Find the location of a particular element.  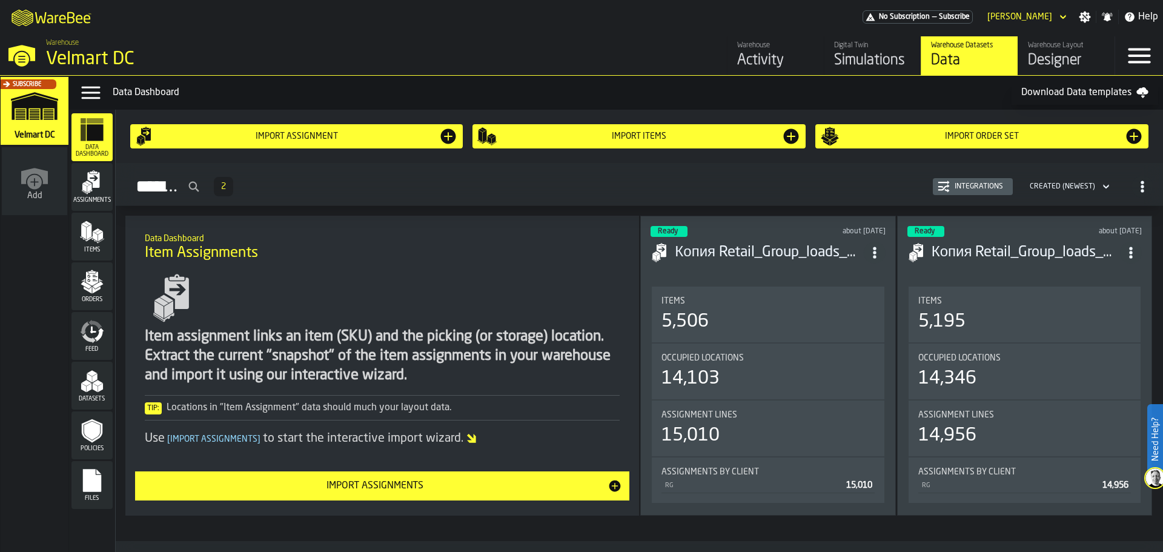

div: Import assignment is located at coordinates (297, 136).